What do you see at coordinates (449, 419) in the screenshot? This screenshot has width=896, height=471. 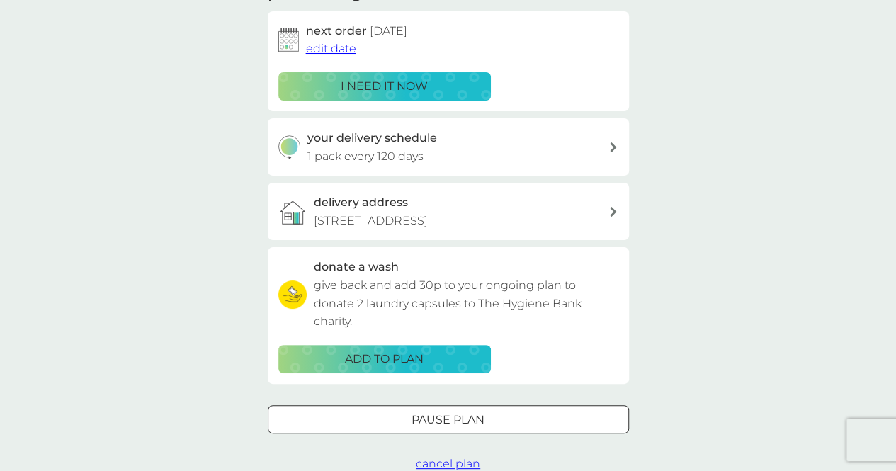 I see `button: Pause plan` at bounding box center [449, 419].